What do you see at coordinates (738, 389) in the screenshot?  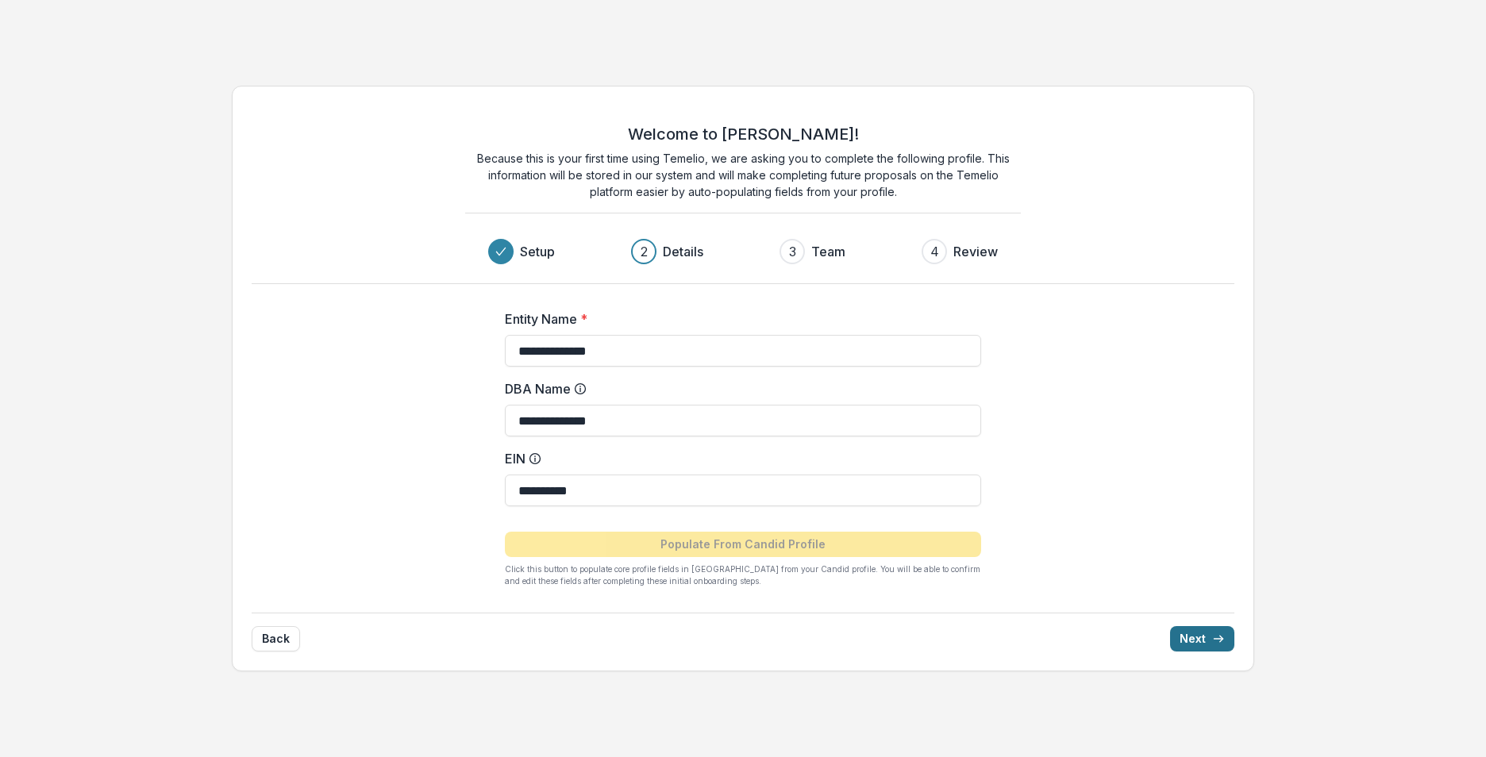 I see `label: DBA Name` at bounding box center [738, 389].